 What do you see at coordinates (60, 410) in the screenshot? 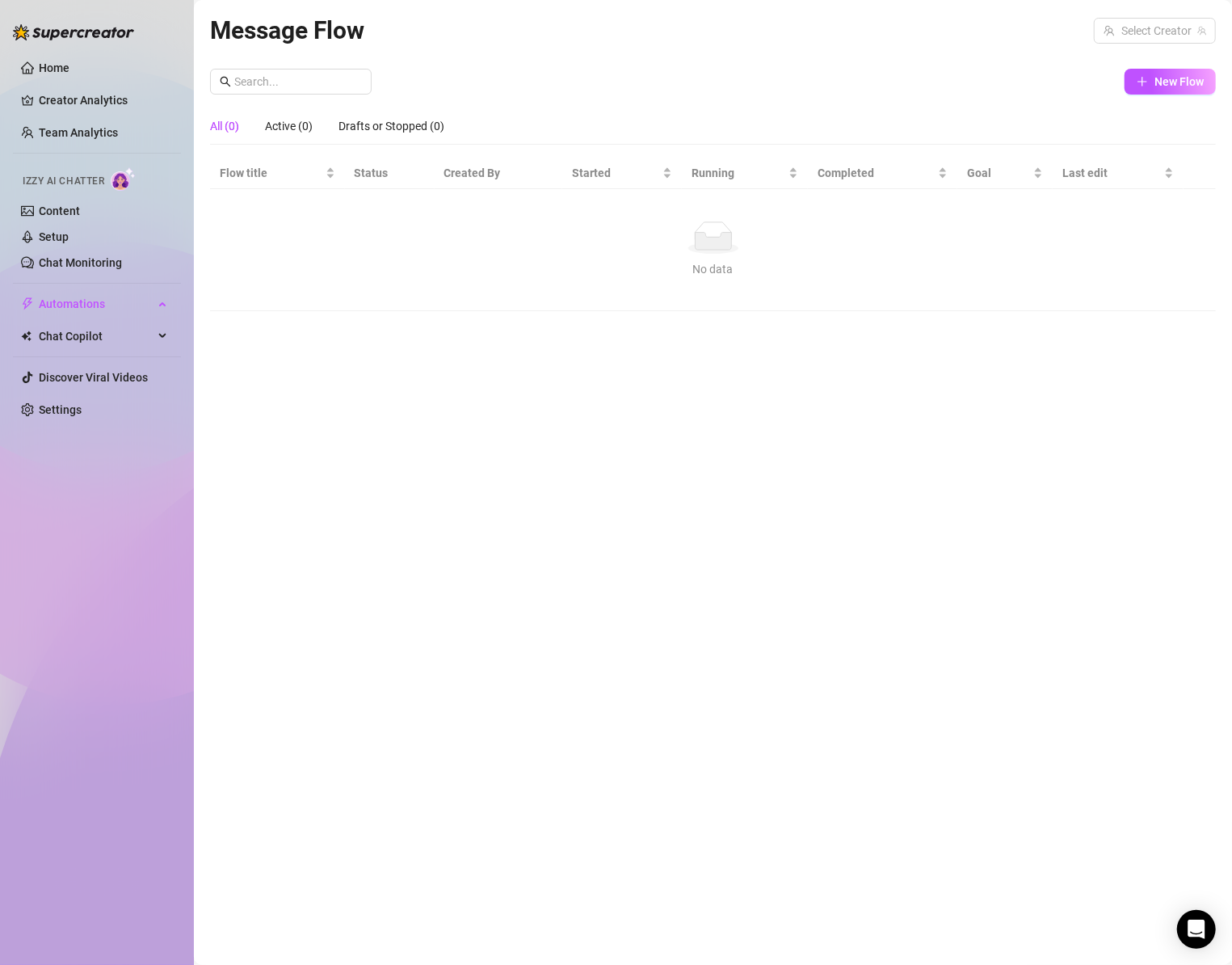
I see `a: Settings` at bounding box center [60, 410].